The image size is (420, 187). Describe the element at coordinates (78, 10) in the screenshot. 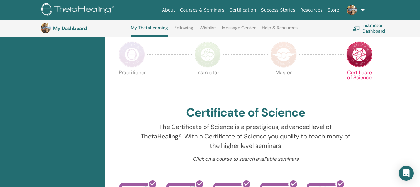

I see `img: logo.png` at that location.